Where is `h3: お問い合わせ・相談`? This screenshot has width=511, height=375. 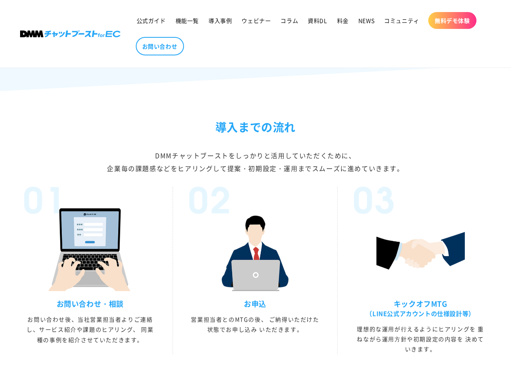 h3: お問い合わせ・相談 is located at coordinates (90, 303).